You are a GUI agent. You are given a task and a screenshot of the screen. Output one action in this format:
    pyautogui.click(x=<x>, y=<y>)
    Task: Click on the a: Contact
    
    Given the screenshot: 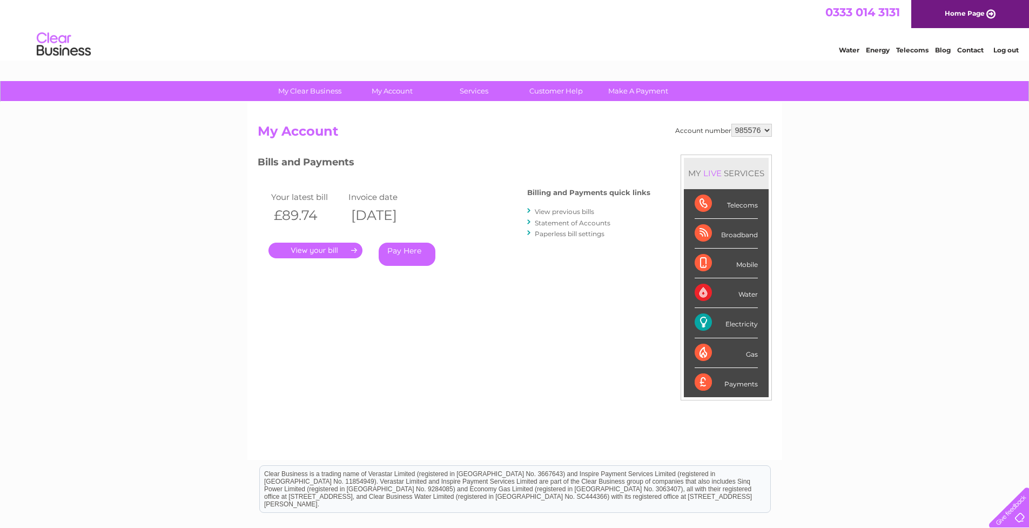 What is the action you would take?
    pyautogui.click(x=970, y=50)
    